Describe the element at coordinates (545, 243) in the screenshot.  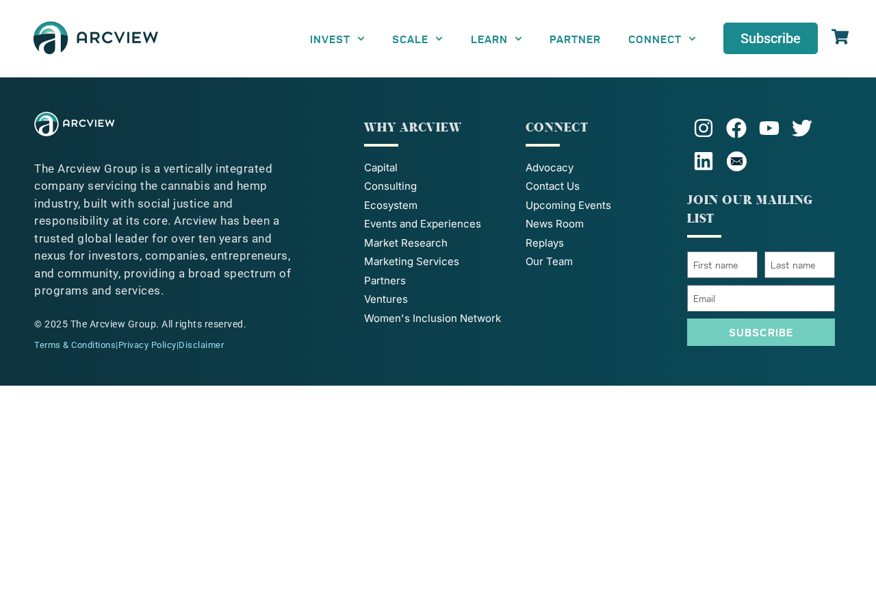
I see `span: Replays` at that location.